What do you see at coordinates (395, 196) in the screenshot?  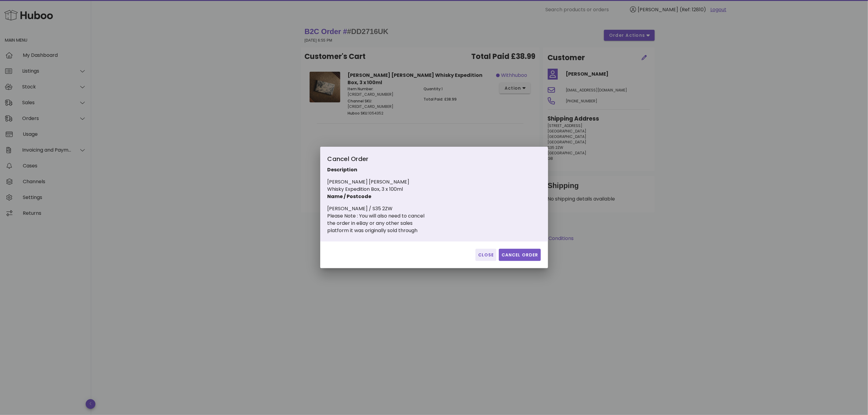 I see `p: Name / Postcode` at bounding box center [395, 196].